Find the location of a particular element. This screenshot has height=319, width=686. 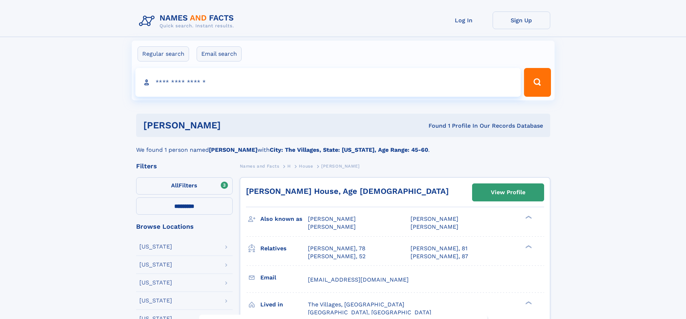

div: View Profile is located at coordinates (508, 193).